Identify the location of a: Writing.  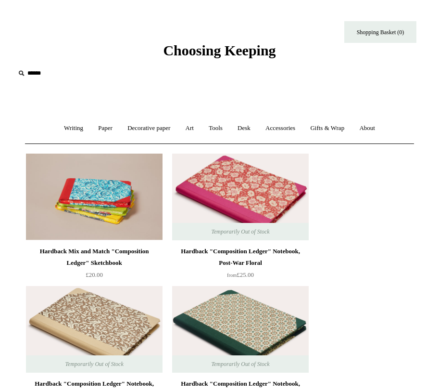
(74, 128).